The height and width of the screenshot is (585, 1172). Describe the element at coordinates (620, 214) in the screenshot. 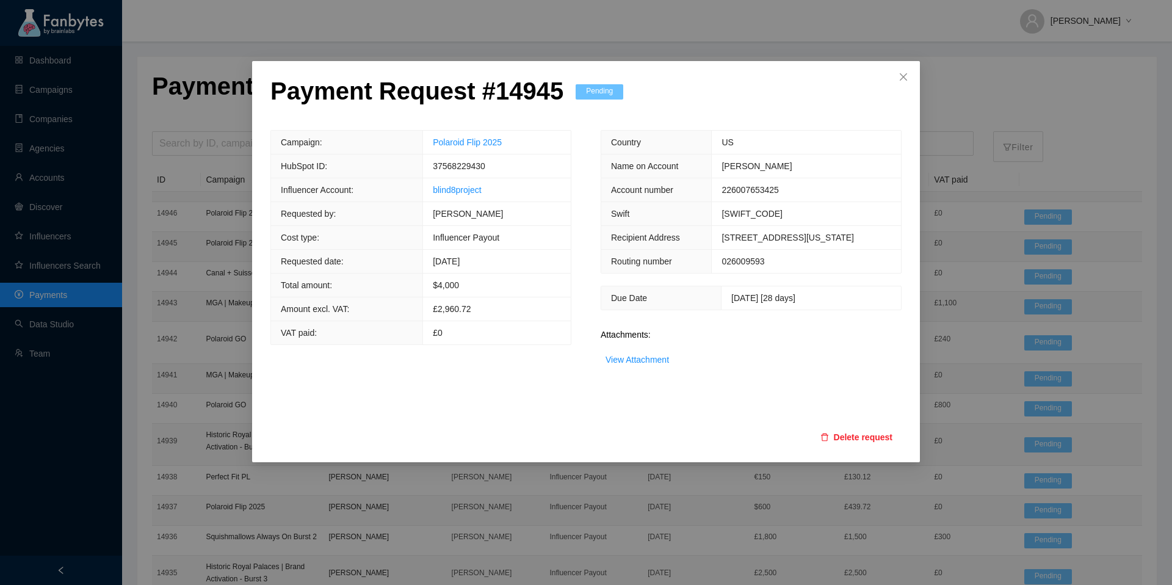

I see `span: Swift` at that location.